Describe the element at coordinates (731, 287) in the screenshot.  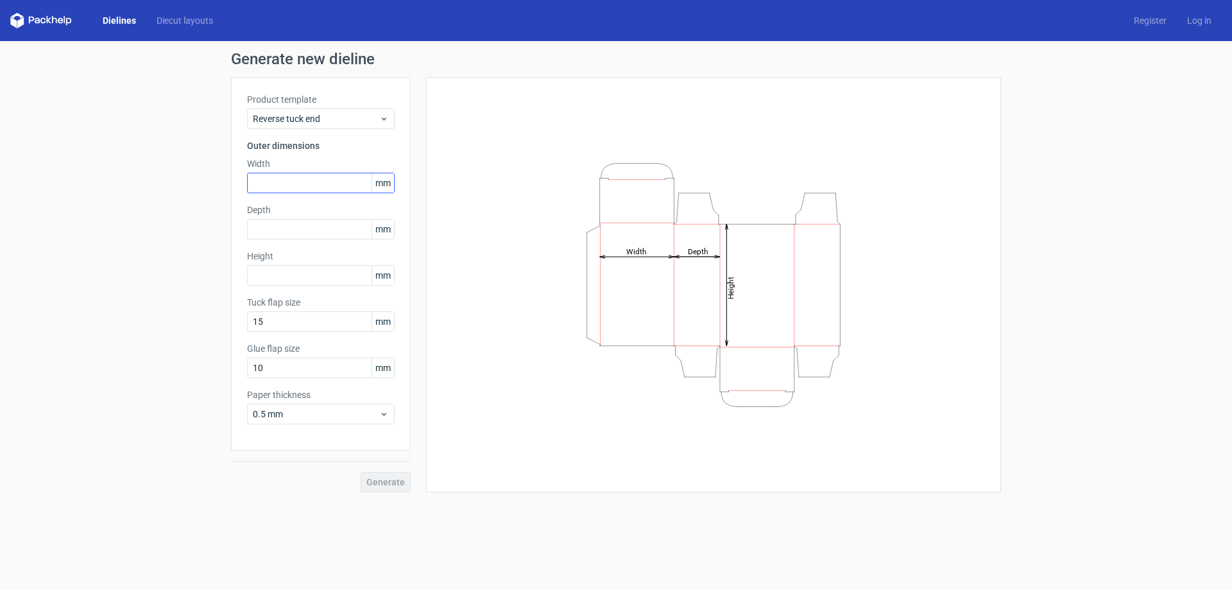
I see `tspan: Height` at that location.